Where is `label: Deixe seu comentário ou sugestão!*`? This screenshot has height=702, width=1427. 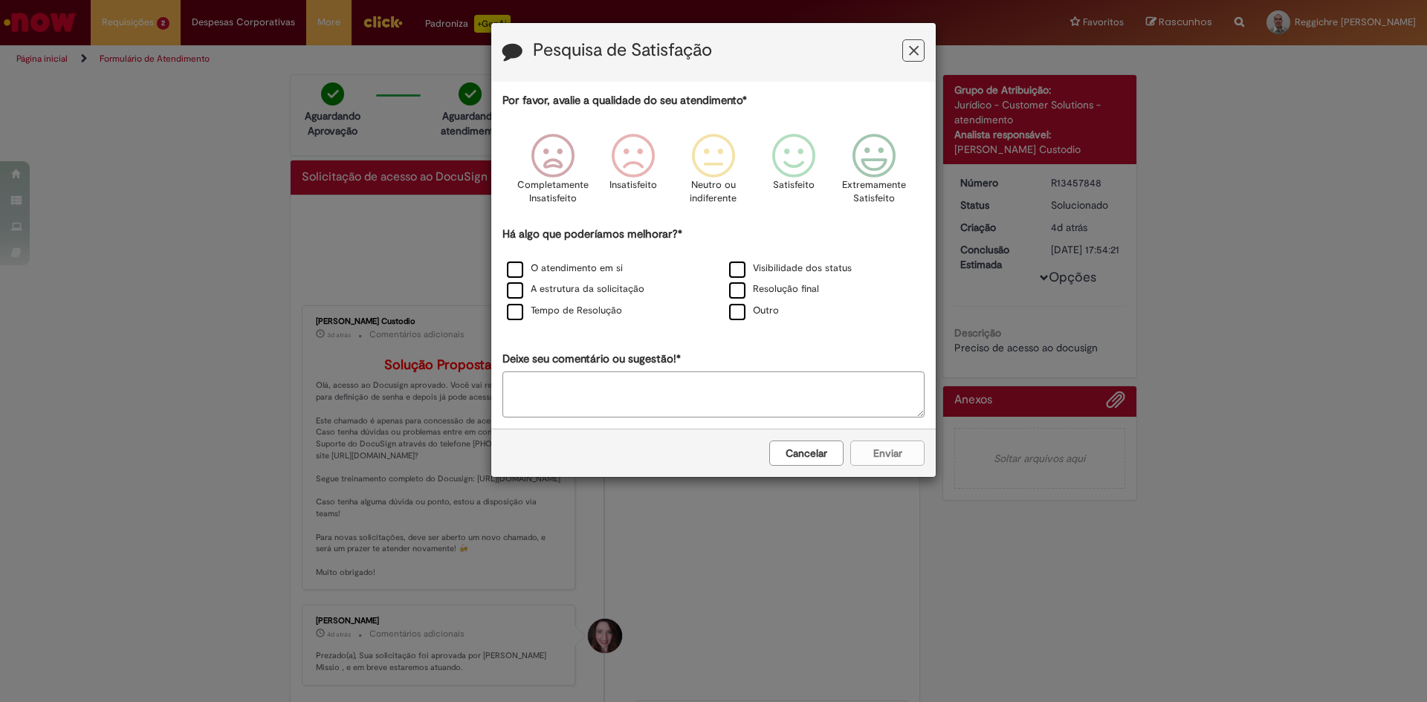 label: Deixe seu comentário ou sugestão!* is located at coordinates (591, 359).